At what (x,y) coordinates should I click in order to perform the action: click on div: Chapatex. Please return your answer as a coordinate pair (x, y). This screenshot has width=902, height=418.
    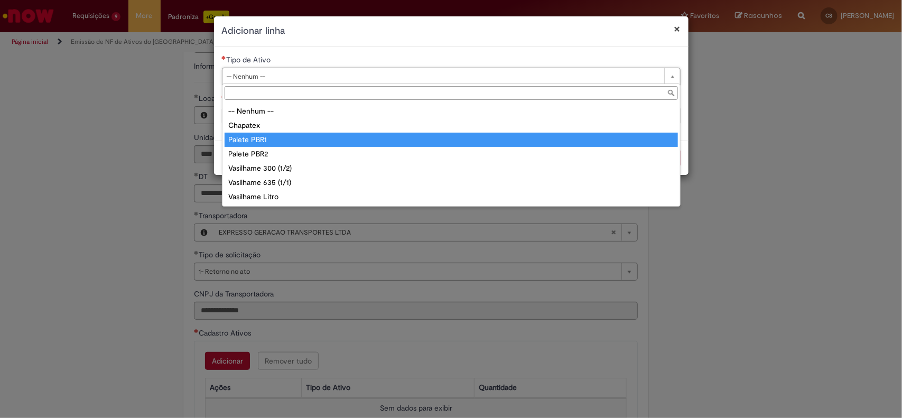
    Looking at the image, I should click on (451, 125).